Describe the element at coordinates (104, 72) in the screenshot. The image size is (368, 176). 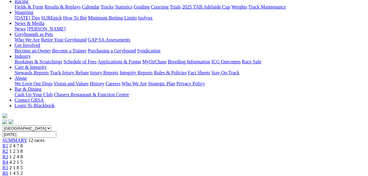
I see `a: Injury Reports` at that location.